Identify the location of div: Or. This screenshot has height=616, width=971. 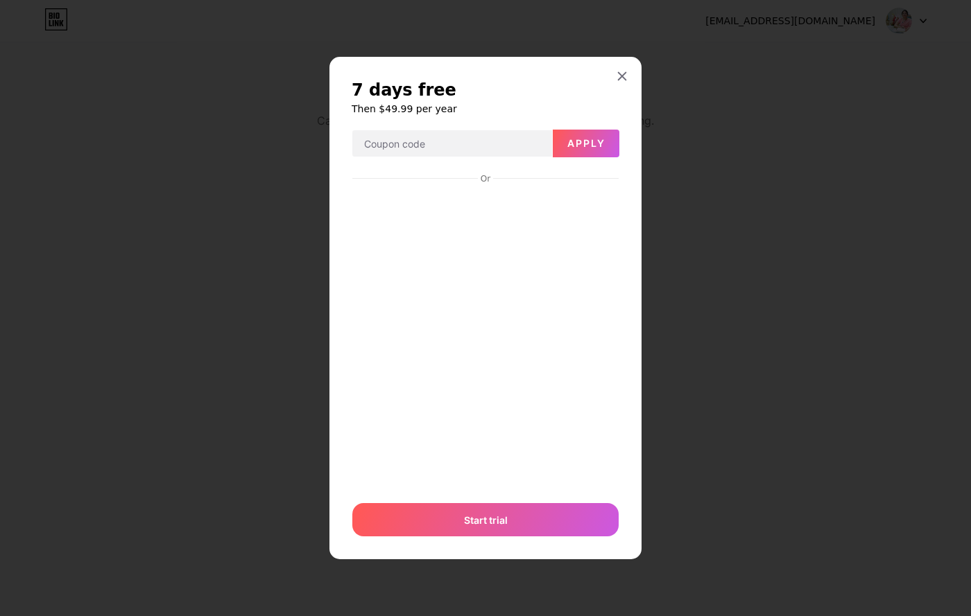
(485, 179).